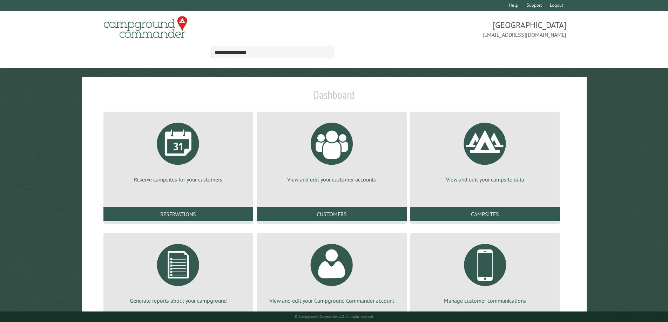 The width and height of the screenshot is (668, 322). I want to click on p: View and edit your Campground Commander account, so click(332, 301).